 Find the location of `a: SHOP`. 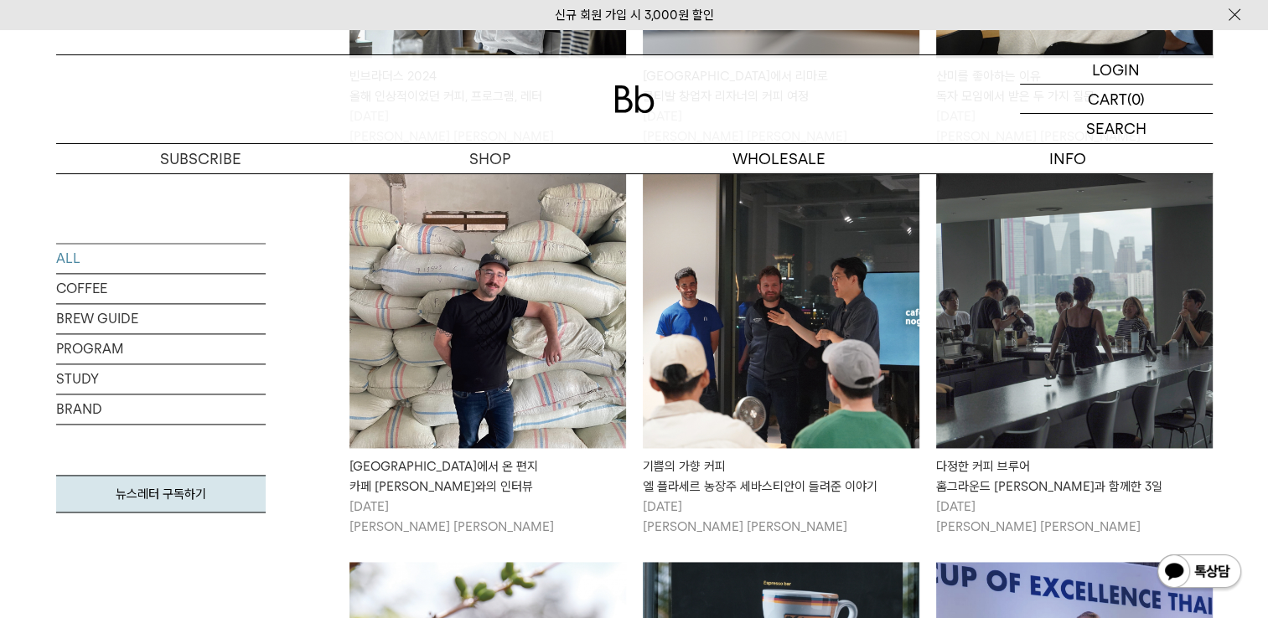

a: SHOP is located at coordinates (489, 158).